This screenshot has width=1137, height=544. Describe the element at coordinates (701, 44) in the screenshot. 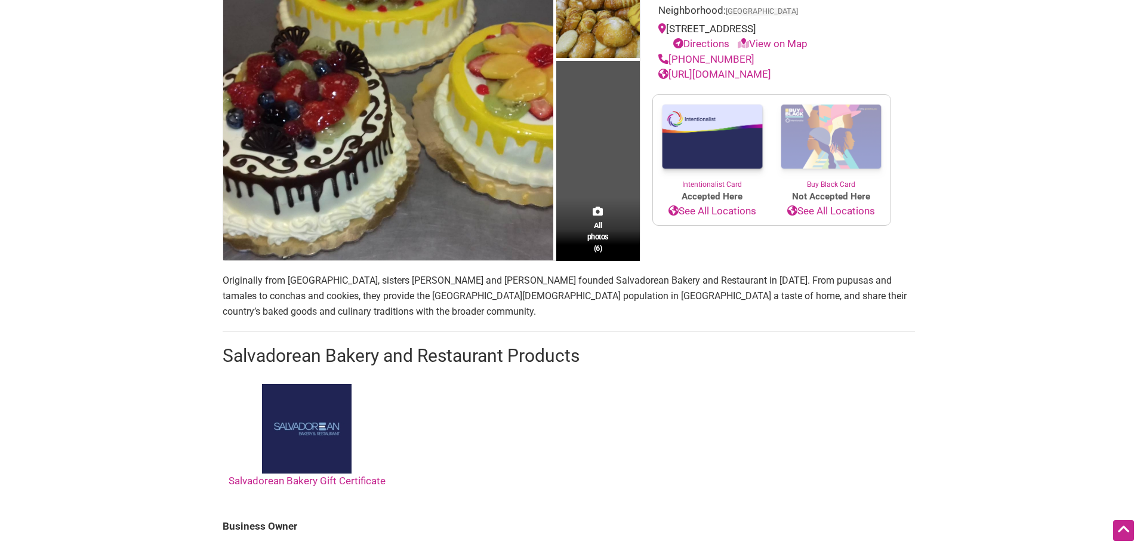

I see `a: Directions` at that location.